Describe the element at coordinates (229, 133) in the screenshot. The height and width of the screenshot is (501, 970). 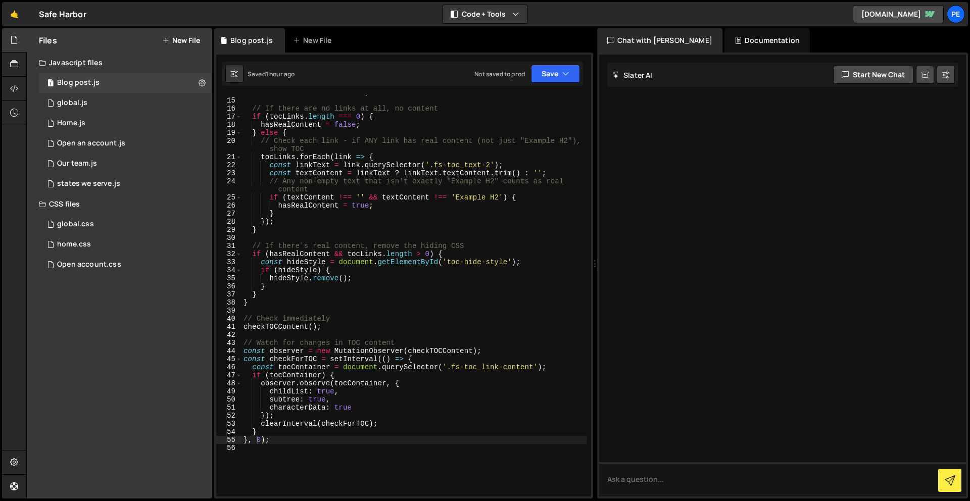
I see `div: 19` at that location.